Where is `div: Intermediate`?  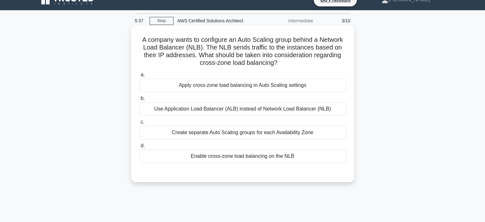
div: Intermediate is located at coordinates (289, 21).